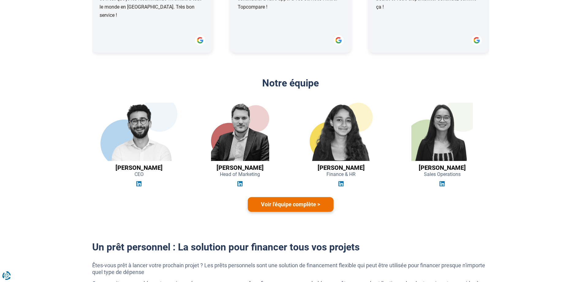 This screenshot has height=282, width=581. What do you see at coordinates (139, 132) in the screenshot?
I see `img: Elvedin Vejzovic` at bounding box center [139, 132].